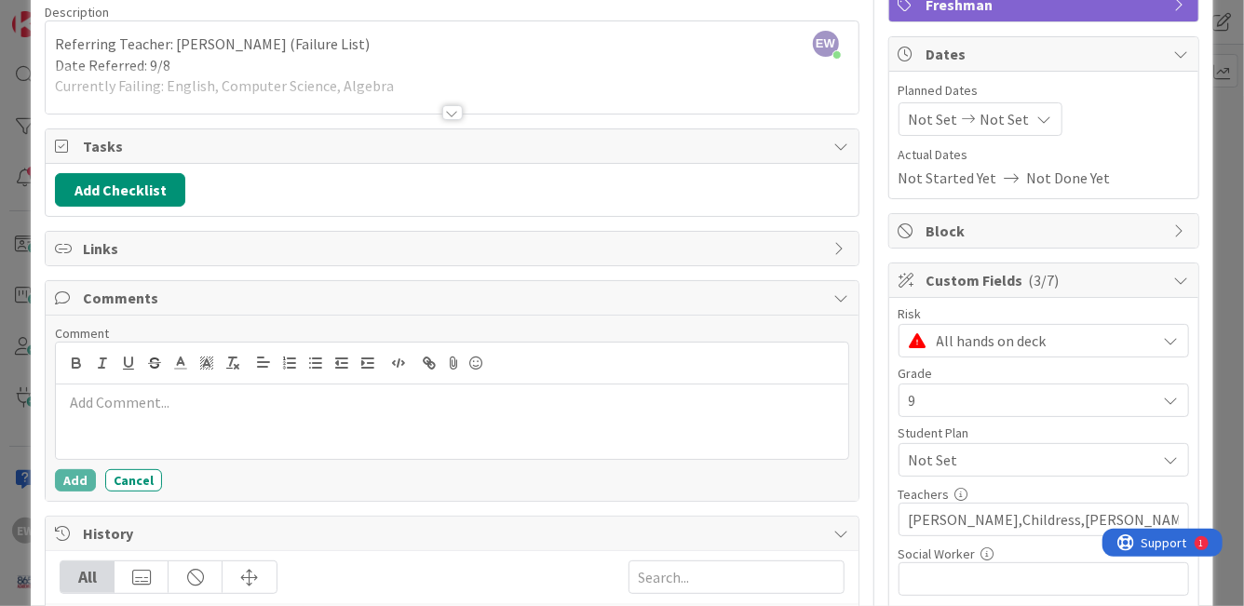 Image resolution: width=1244 pixels, height=606 pixels. I want to click on span: Comments, so click(454, 298).